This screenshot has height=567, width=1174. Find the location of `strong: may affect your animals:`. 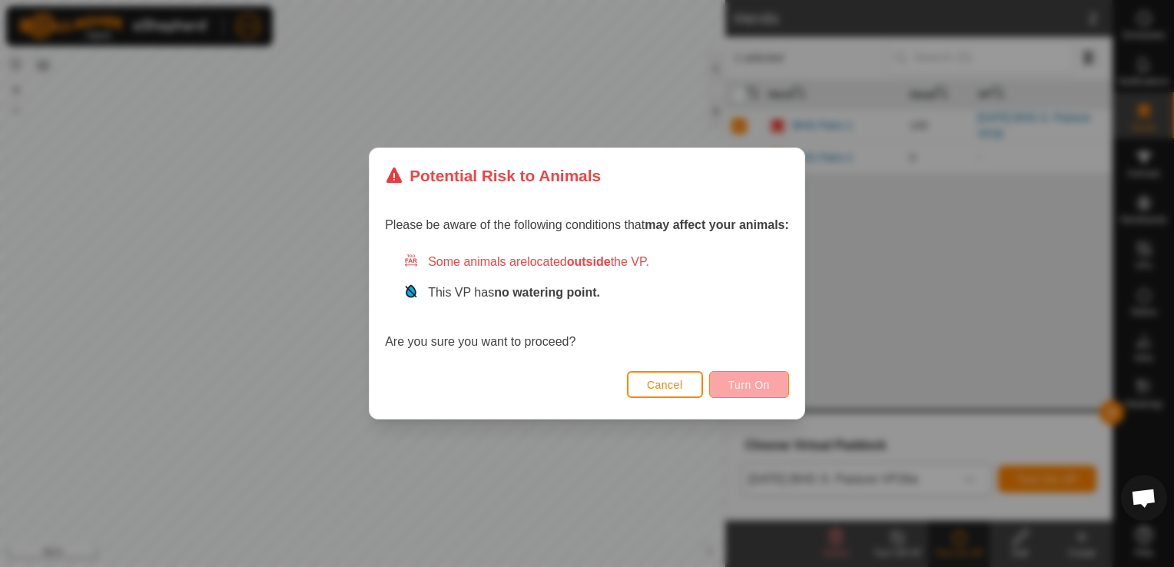

strong: may affect your animals: is located at coordinates (717, 224).